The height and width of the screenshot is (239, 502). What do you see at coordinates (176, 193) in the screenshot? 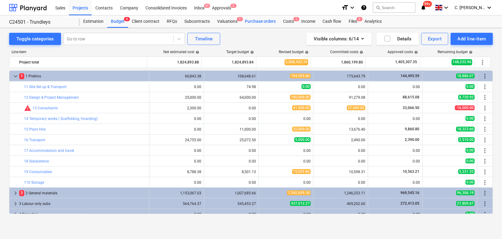
I see `div: 1,153,067.03` at bounding box center [176, 193].